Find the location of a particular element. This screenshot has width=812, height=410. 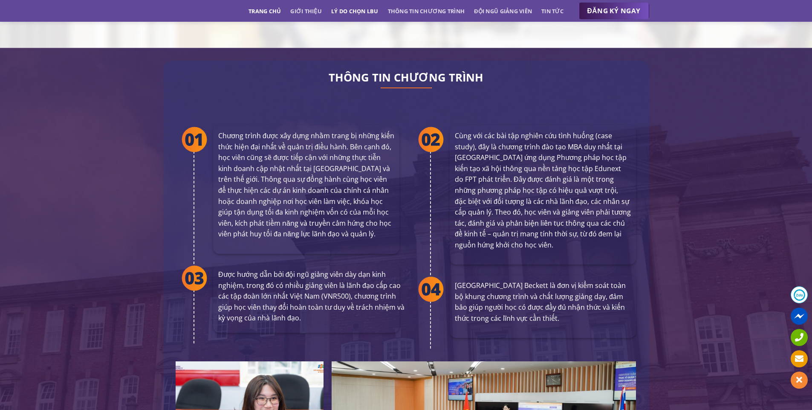

a: Thông tin chương trình is located at coordinates (426, 11).